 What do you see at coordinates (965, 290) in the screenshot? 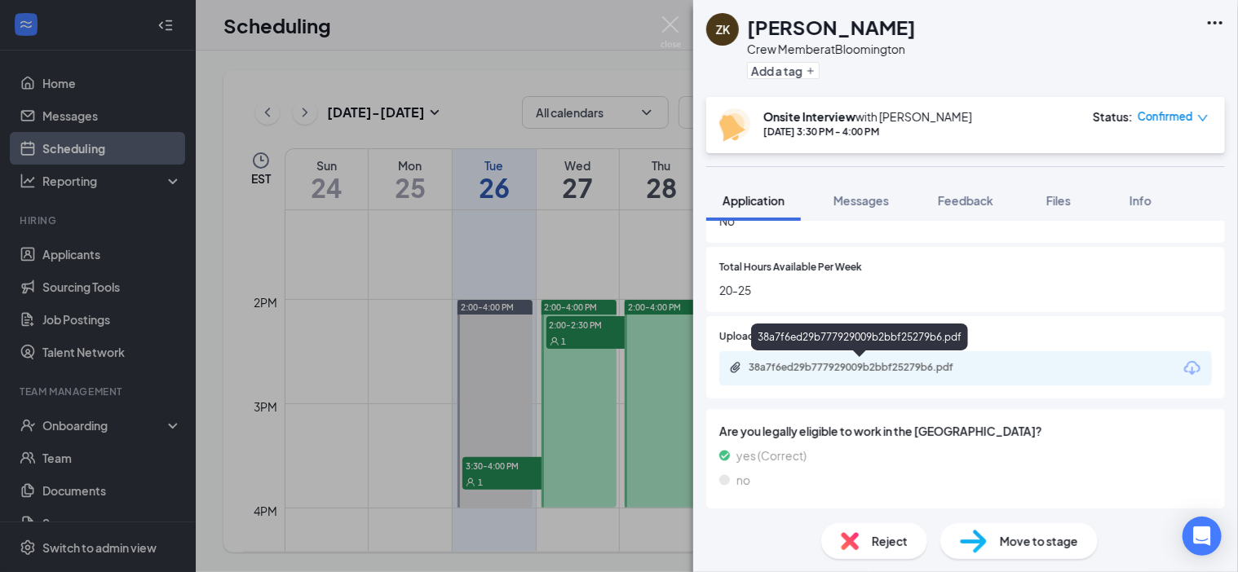
I see `span: 20-25` at bounding box center [965, 290].